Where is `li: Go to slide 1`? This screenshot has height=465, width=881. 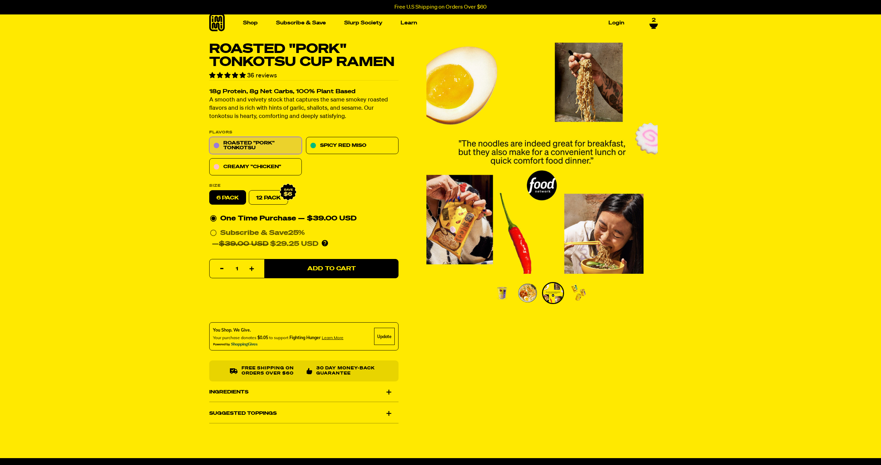 li: Go to slide 1 is located at coordinates (502, 293).